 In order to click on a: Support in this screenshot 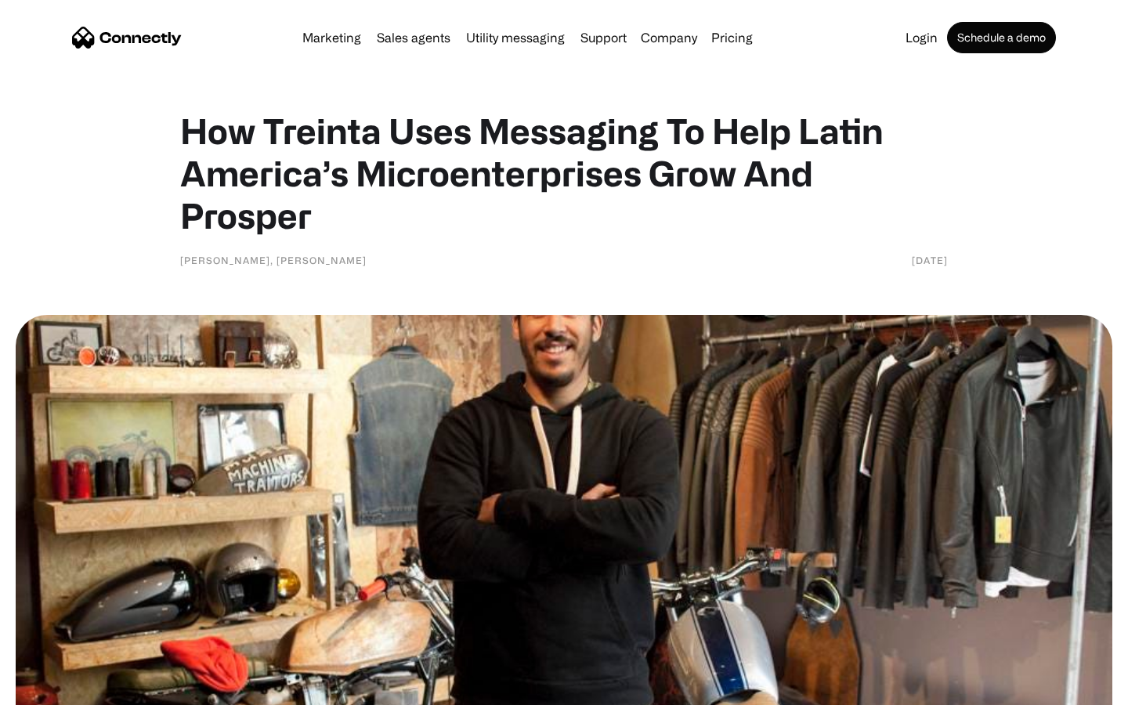, I will do `click(603, 38)`.